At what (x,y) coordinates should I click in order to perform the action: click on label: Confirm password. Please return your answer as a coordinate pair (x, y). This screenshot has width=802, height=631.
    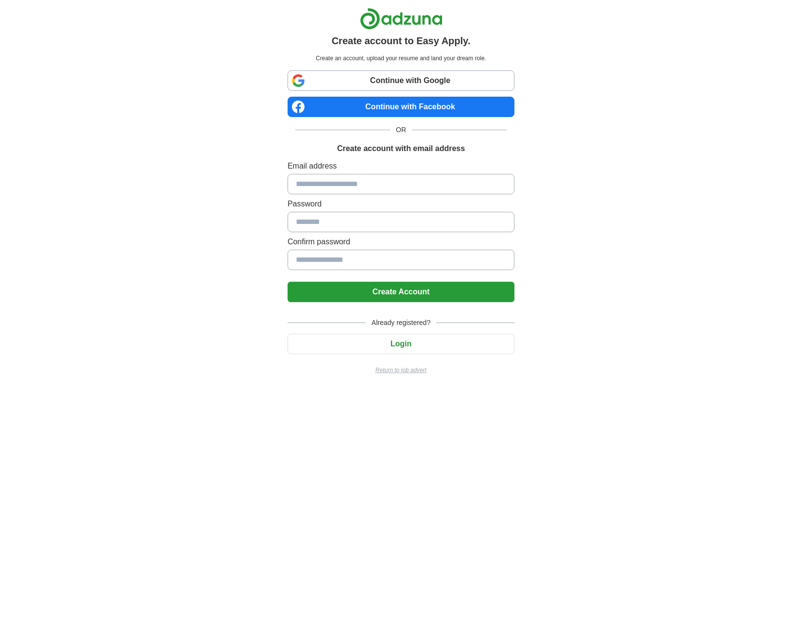
    Looking at the image, I should click on (401, 242).